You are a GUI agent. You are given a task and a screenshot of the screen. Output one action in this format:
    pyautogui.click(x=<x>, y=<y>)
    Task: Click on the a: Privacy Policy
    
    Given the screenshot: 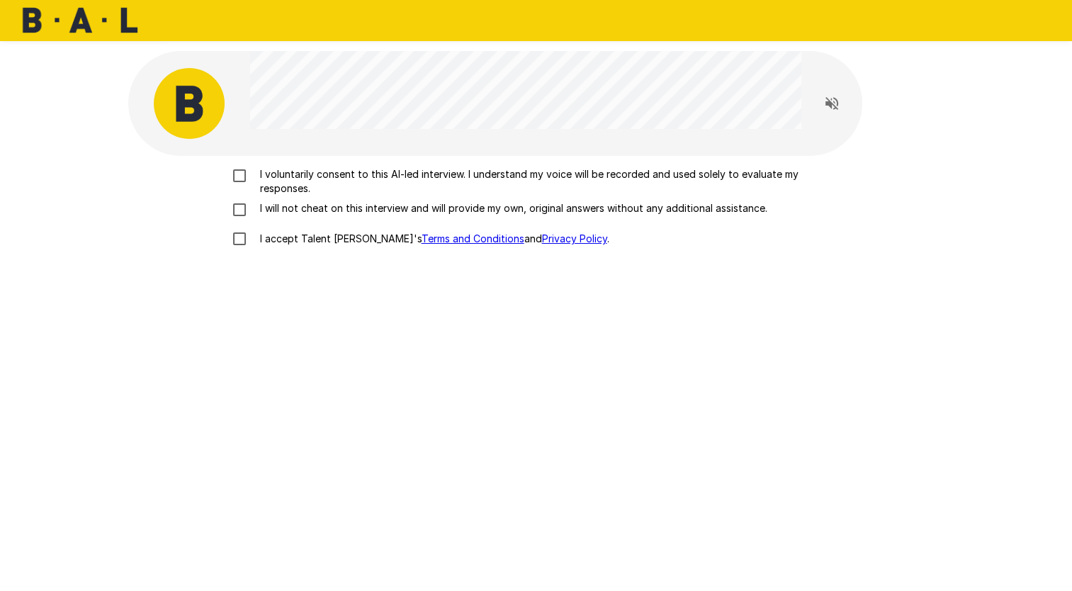 What is the action you would take?
    pyautogui.click(x=574, y=238)
    